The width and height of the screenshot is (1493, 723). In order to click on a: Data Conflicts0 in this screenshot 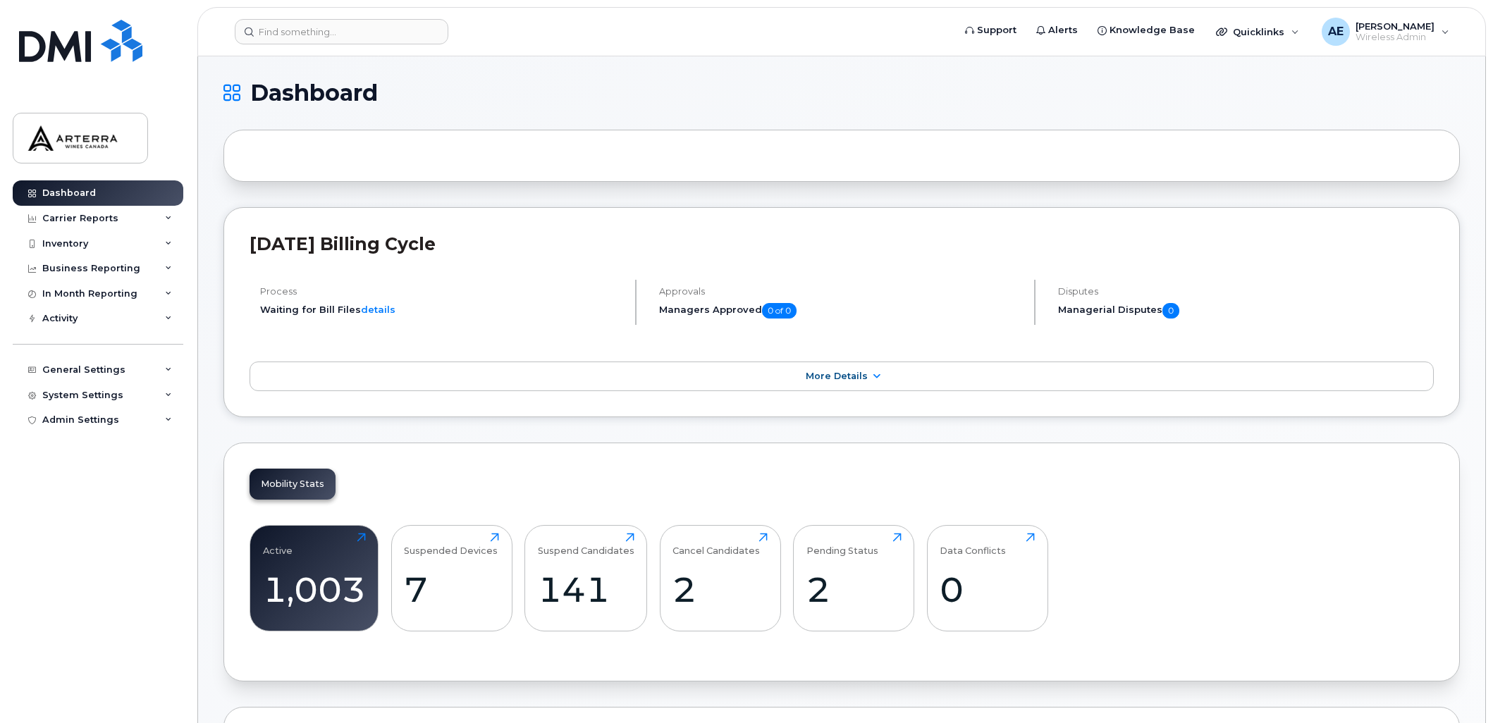, I will do `click(987, 578)`.